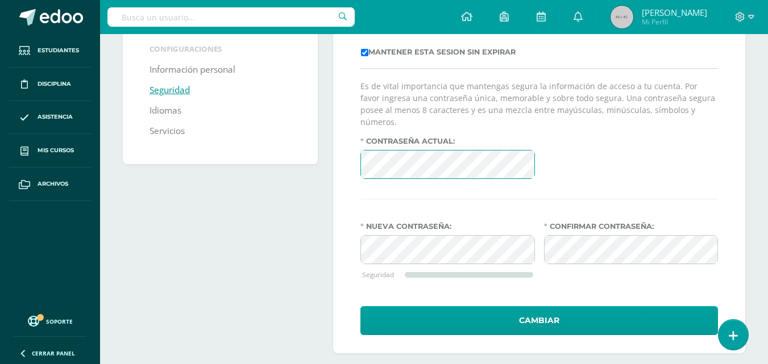 This screenshot has height=364, width=768. Describe the element at coordinates (167, 131) in the screenshot. I see `a: Servicios` at that location.